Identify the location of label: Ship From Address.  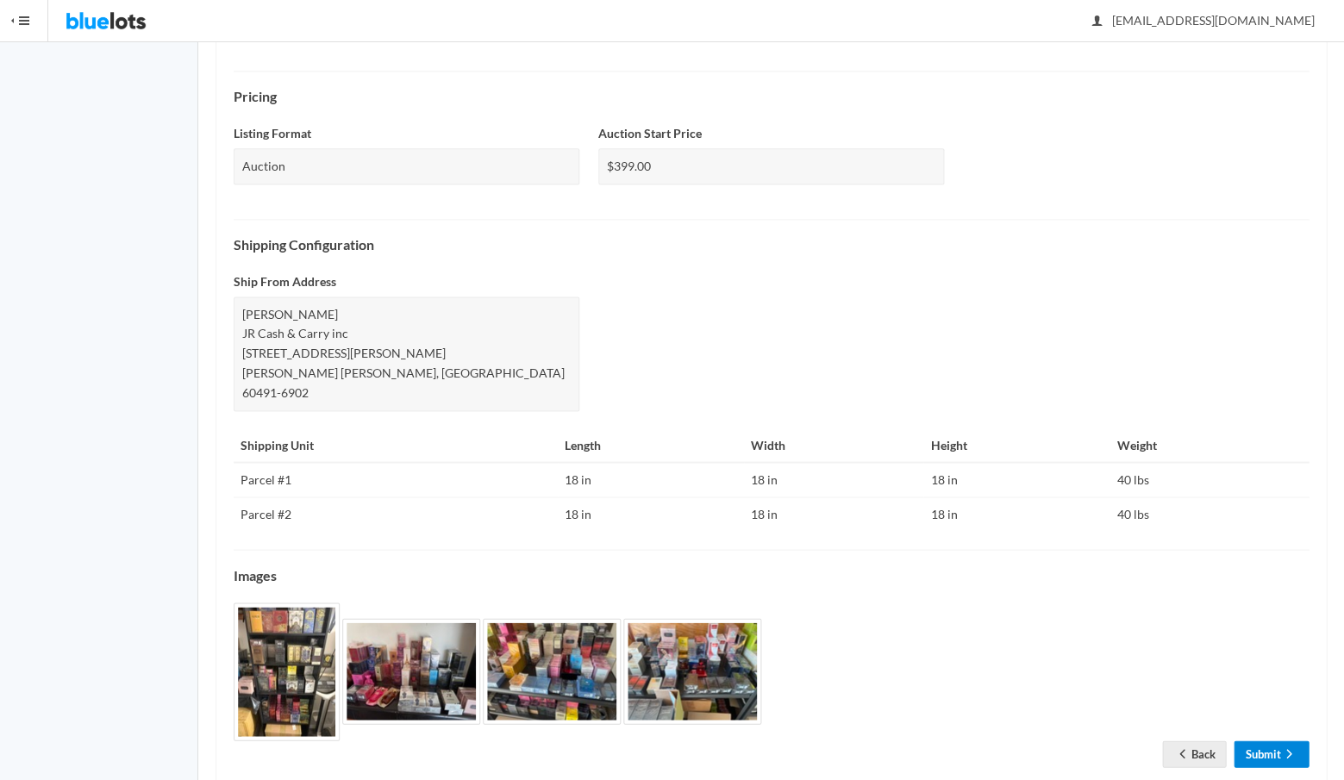
(285, 282).